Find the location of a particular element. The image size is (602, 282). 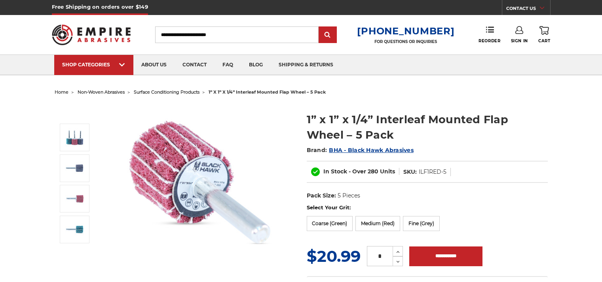

a: contact is located at coordinates (194, 65).